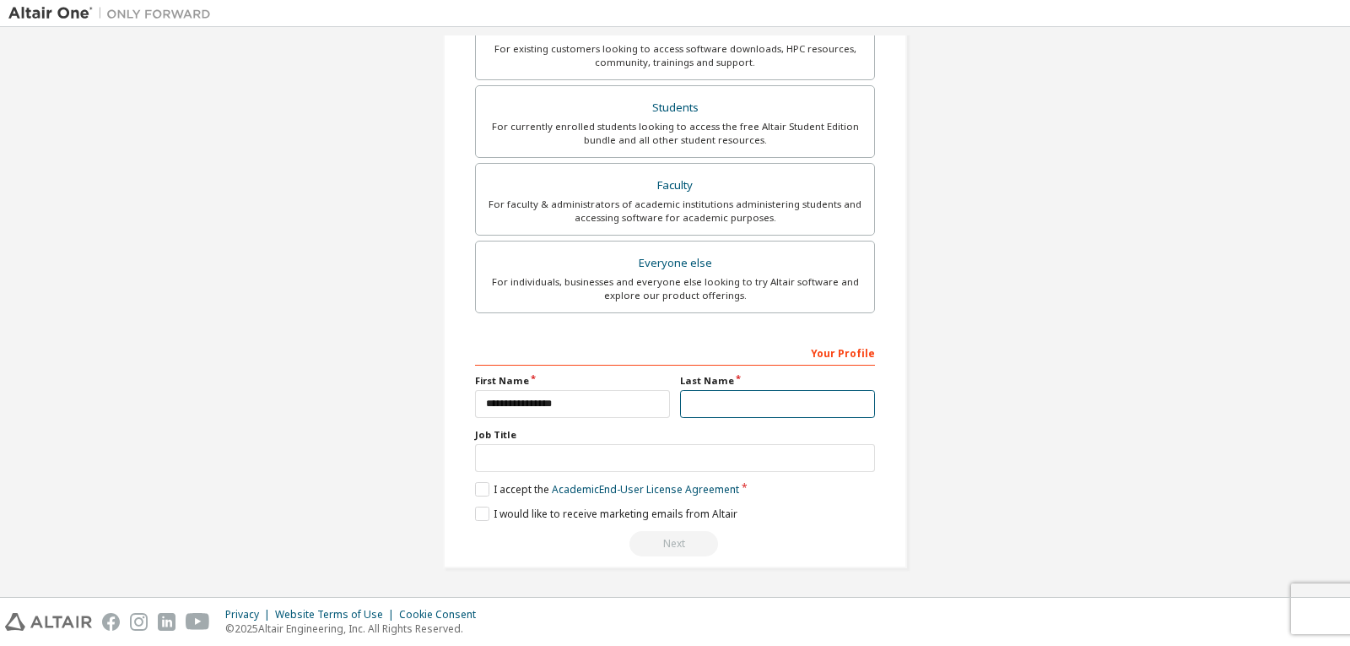 Image resolution: width=1350 pixels, height=646 pixels. Describe the element at coordinates (48, 621) in the screenshot. I see `img: altair_logo.svg` at that location.